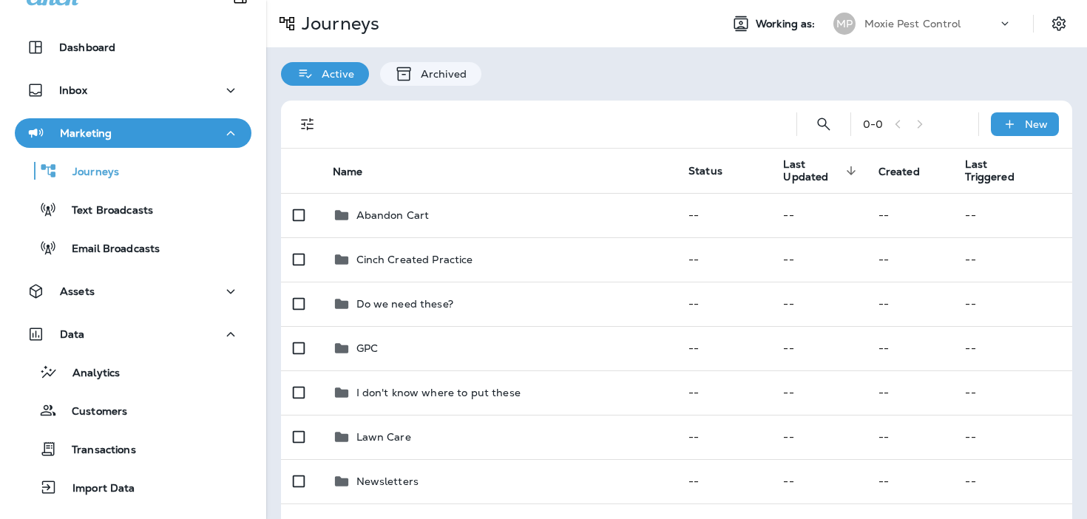  Describe the element at coordinates (133, 372) in the screenshot. I see `button: Analytics` at that location.